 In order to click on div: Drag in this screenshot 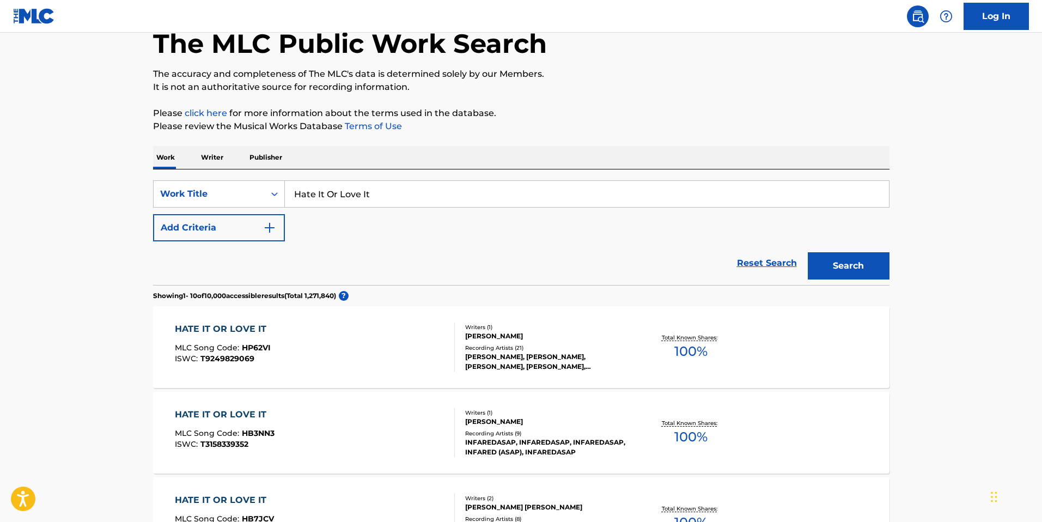, I will do `click(994, 497)`.